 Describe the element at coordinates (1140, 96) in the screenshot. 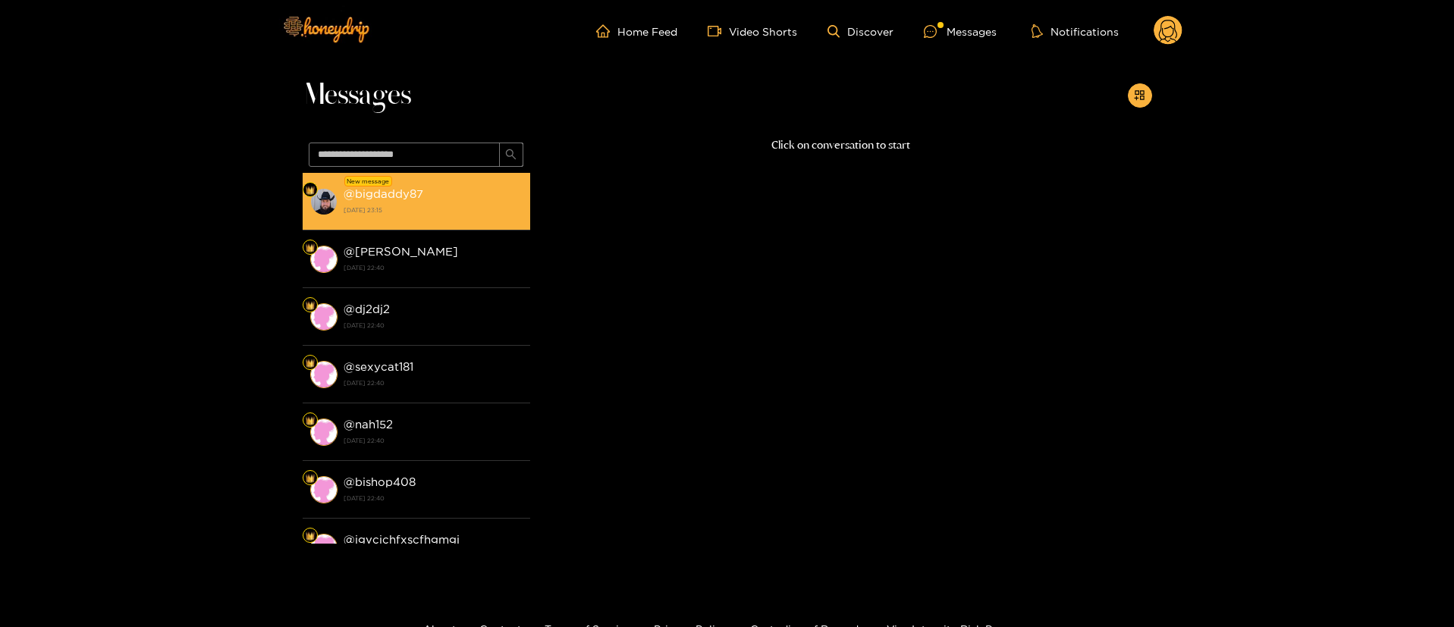

I see `button: appstore-add` at that location.